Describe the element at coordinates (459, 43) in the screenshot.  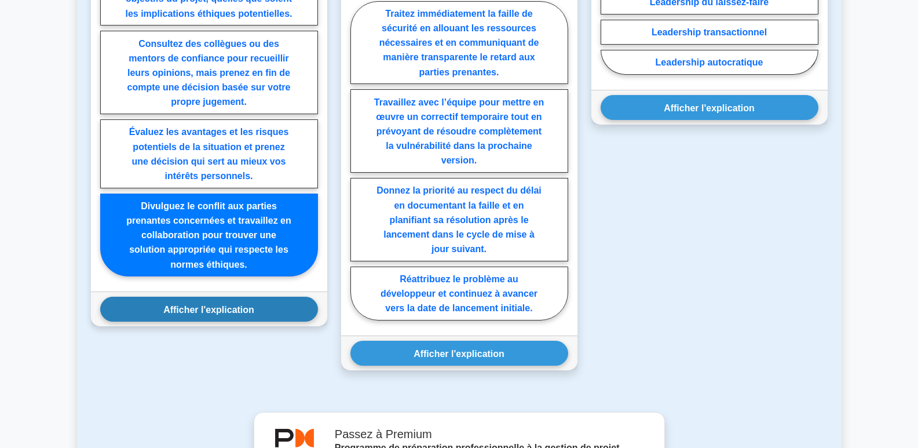
I see `font: Traitez immédiatement la faille de sécurité en allouant les ressources nécessaires et en communiq...` at that location.